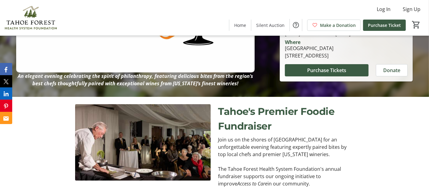 This screenshot has width=429, height=187. What do you see at coordinates (270, 25) in the screenshot?
I see `a: Silent Auction` at bounding box center [270, 25].